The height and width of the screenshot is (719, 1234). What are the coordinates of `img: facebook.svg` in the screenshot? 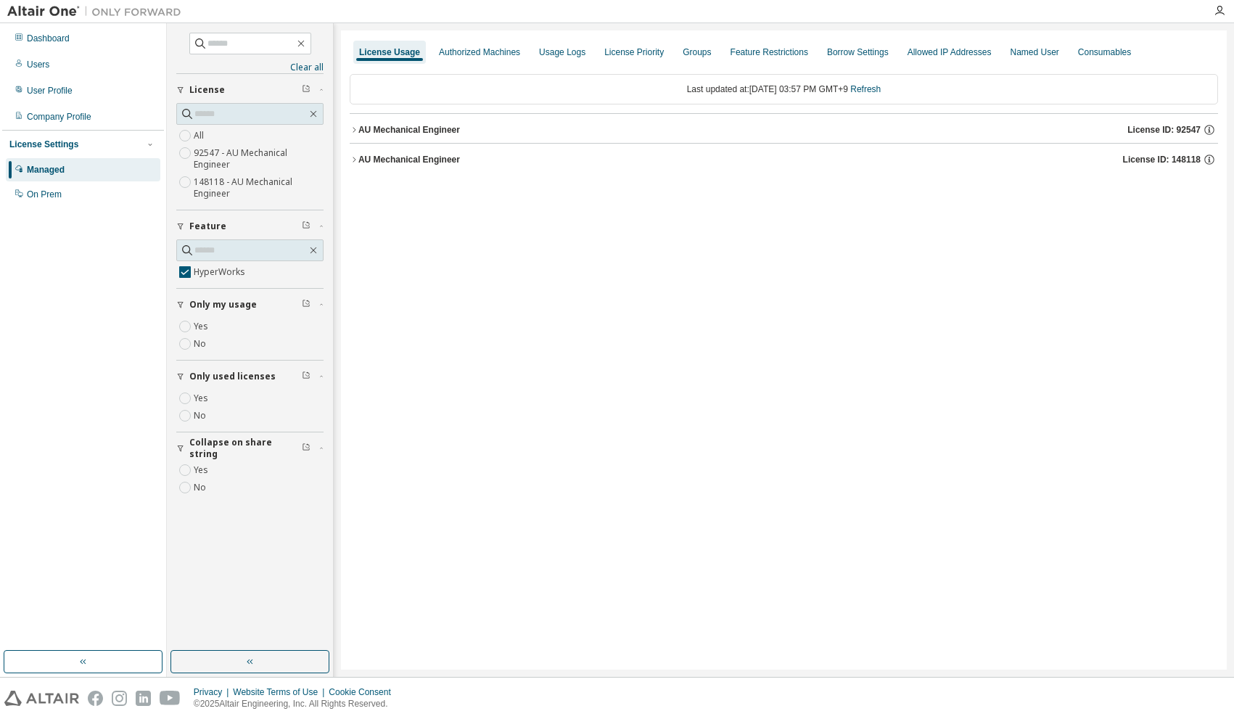 It's located at (95, 698).